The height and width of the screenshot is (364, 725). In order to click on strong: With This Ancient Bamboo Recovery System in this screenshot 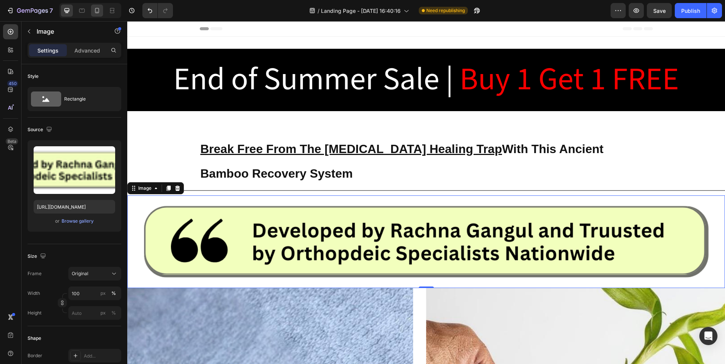, I will do `click(275, 140)`.